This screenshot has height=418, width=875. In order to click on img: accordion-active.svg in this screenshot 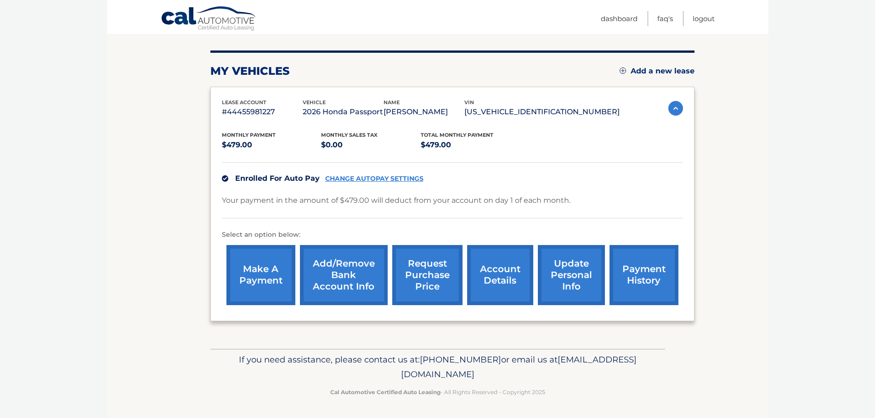, I will do `click(675, 108)`.